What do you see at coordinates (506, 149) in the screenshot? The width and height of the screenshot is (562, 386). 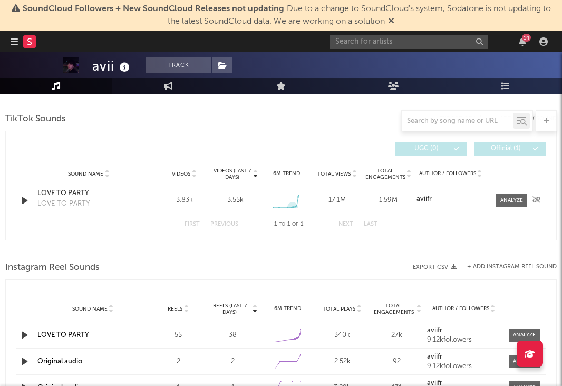 I see `span: Official ( 1 )` at bounding box center [506, 149].